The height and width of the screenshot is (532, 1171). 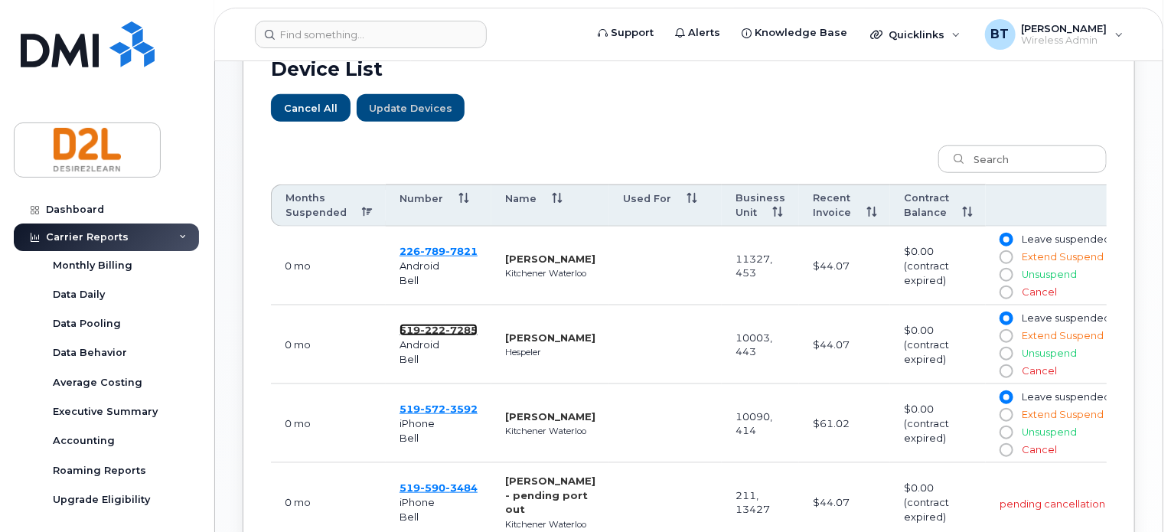 What do you see at coordinates (916, 34) in the screenshot?
I see `div: Quicklinks` at bounding box center [916, 34].